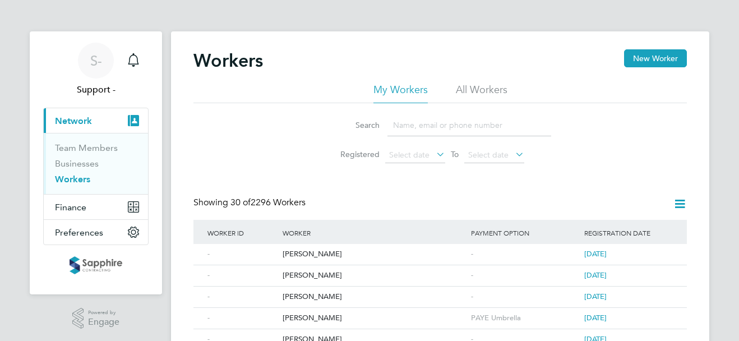  Describe the element at coordinates (104, 322) in the screenshot. I see `span: Engage` at that location.